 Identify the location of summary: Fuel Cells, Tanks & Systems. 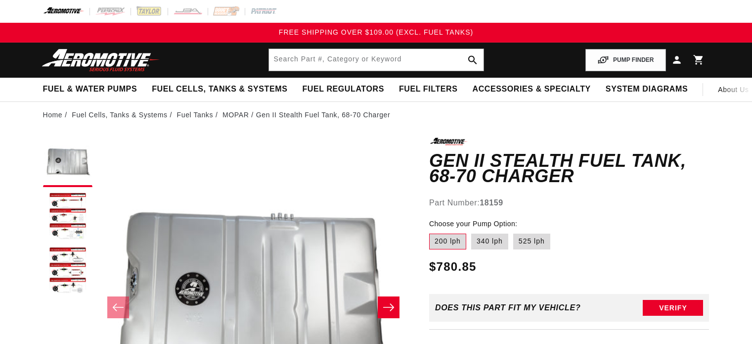
(220, 89).